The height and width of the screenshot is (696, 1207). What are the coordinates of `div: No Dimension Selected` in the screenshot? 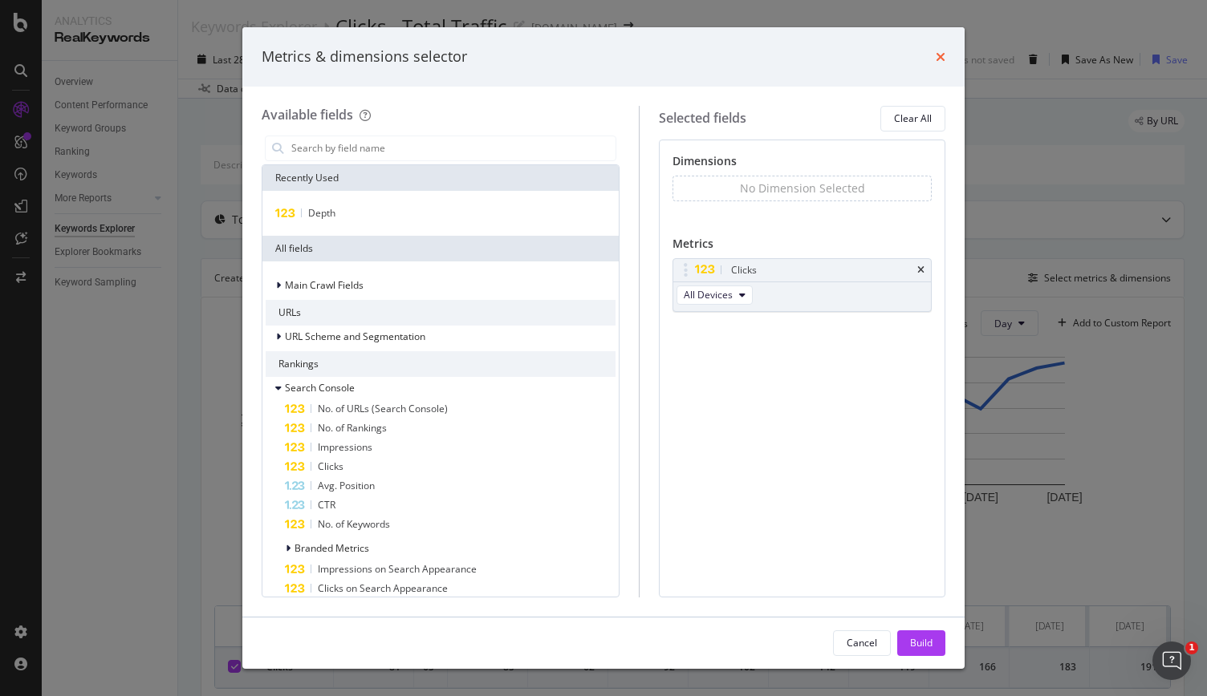 It's located at (802, 189).